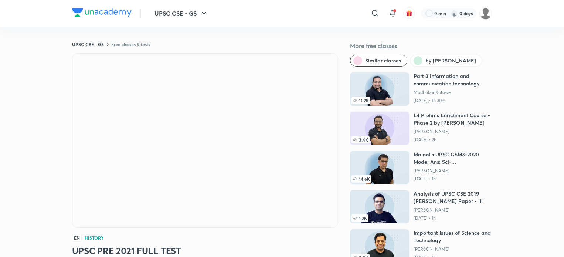 This screenshot has width=564, height=257. Describe the element at coordinates (379, 61) in the screenshot. I see `button: Similar classes` at that location.